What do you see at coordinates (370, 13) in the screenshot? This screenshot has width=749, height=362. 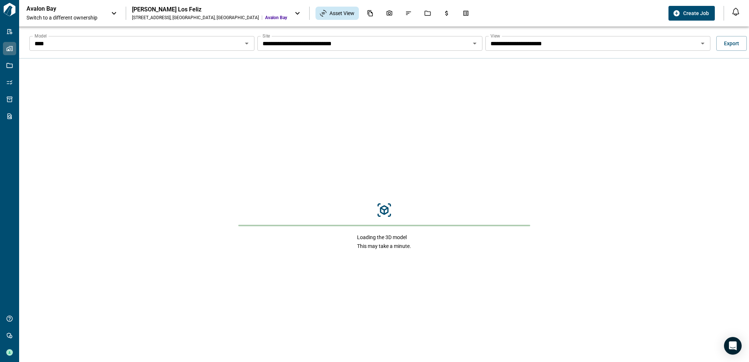 I see `div: Documents` at bounding box center [370, 13].